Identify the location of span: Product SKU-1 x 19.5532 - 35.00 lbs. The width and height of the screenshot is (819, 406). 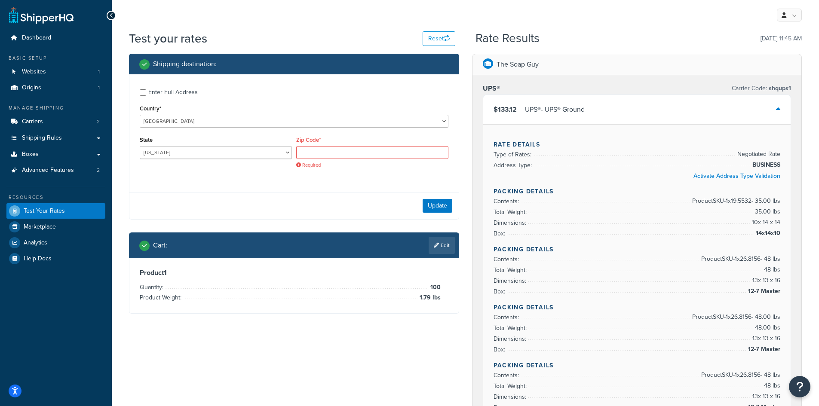
(735, 201).